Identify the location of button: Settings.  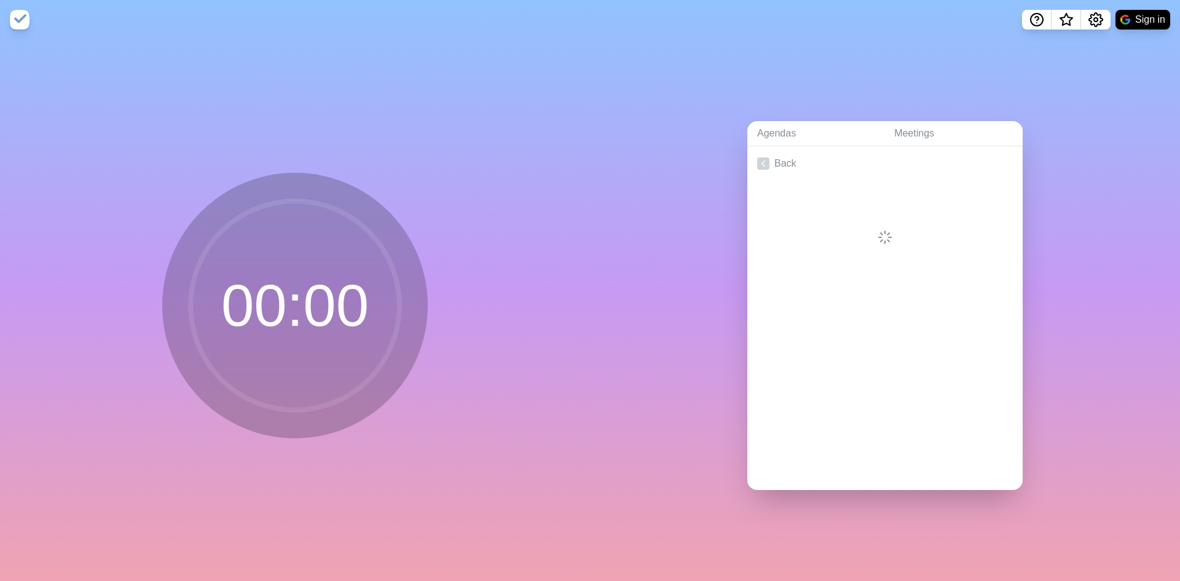
(1096, 20).